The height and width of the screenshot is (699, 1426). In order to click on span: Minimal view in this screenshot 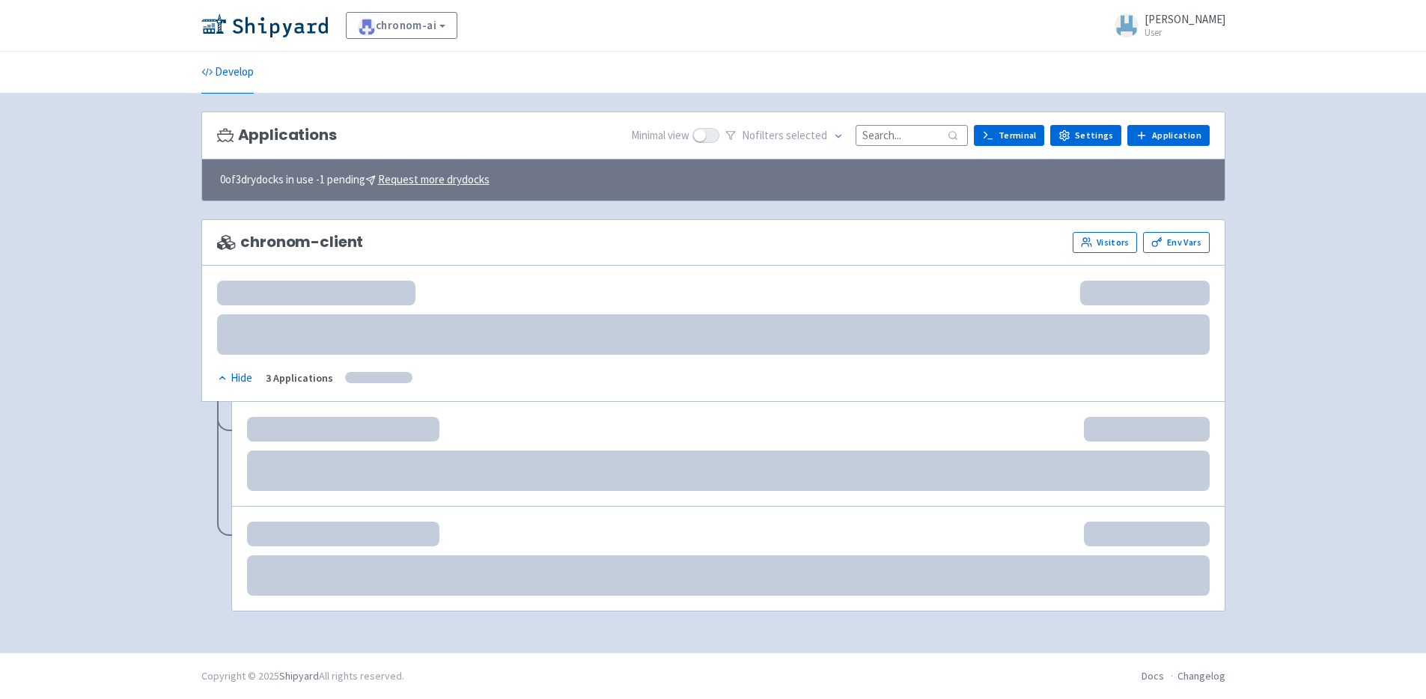, I will do `click(660, 135)`.